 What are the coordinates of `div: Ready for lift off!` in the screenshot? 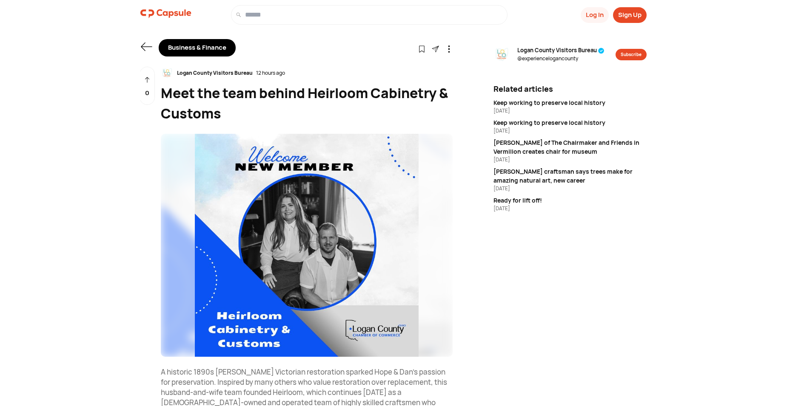 It's located at (570, 200).